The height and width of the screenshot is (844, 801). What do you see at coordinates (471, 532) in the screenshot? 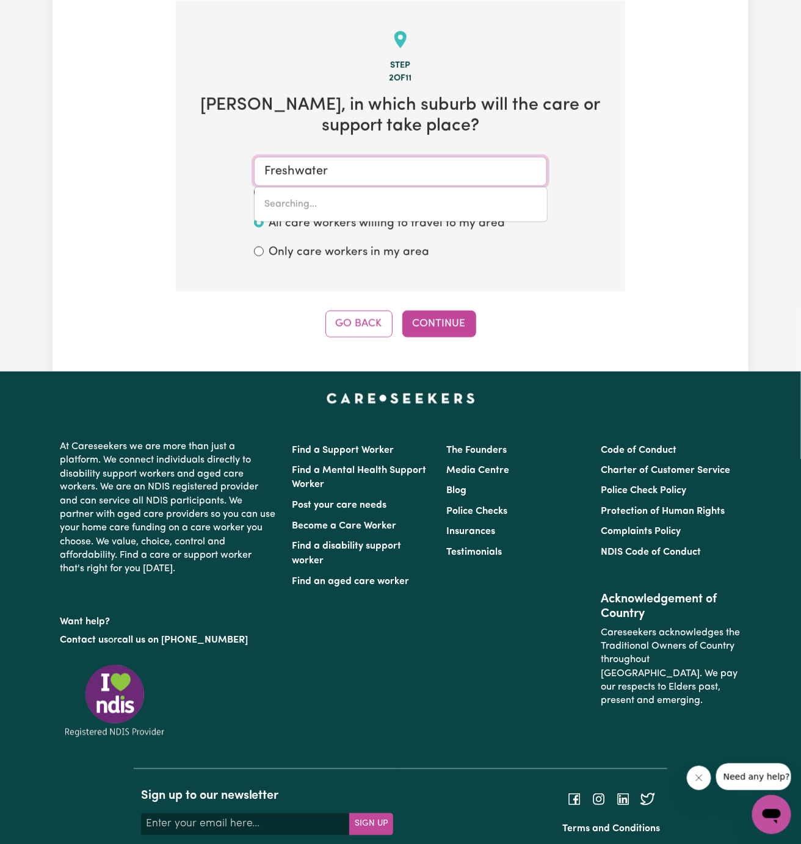
I see `a: Insurances` at bounding box center [471, 532].